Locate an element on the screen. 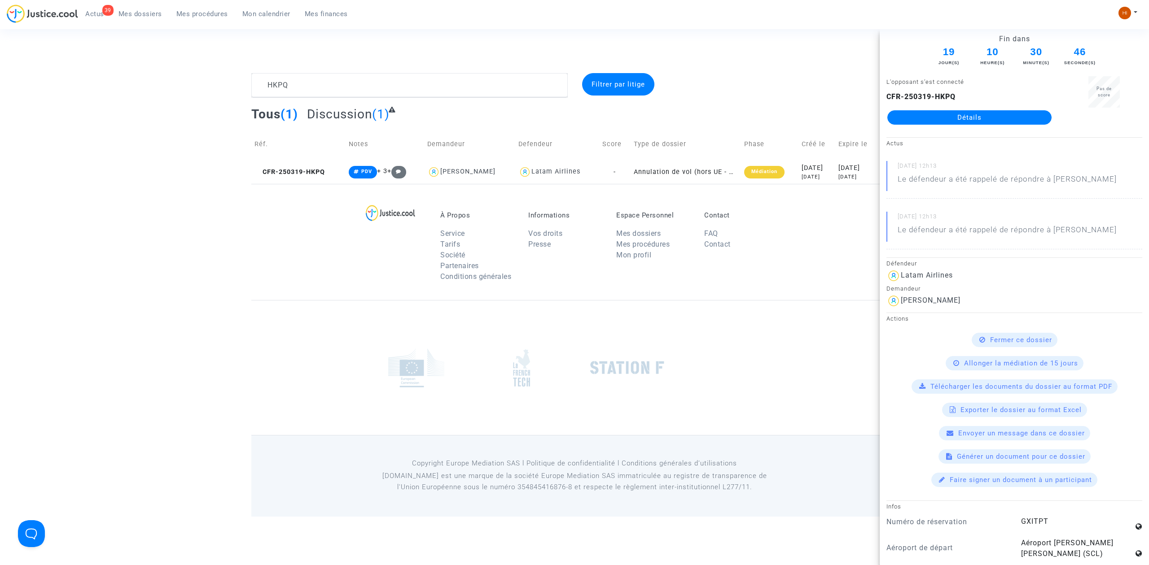 This screenshot has height=565, width=1149. span: Allonger la médiation de 15 jours is located at coordinates (1021, 363).